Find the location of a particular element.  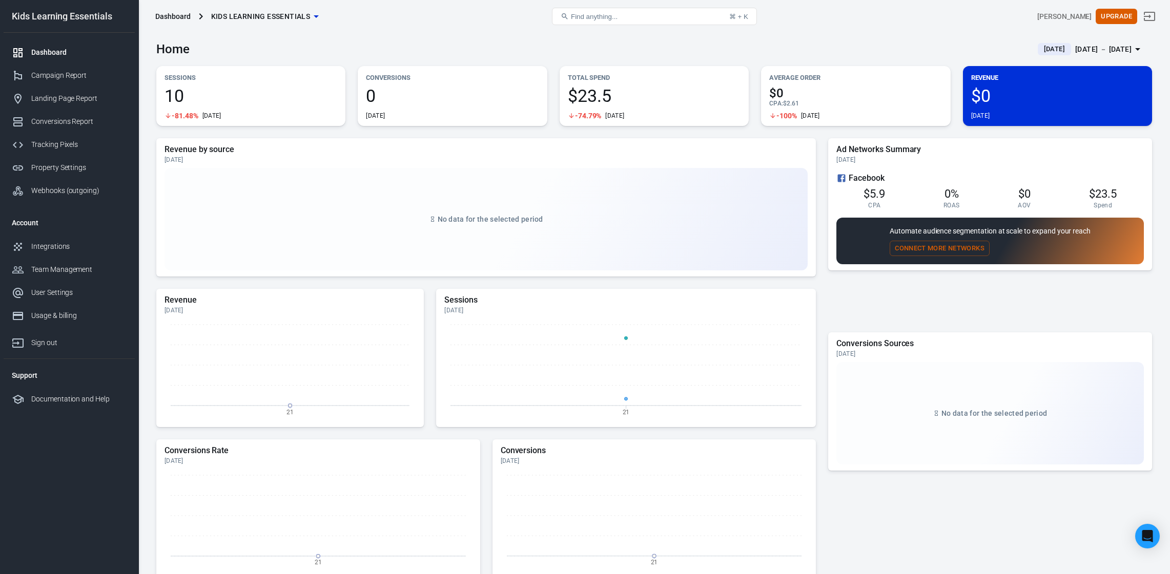

li: Account is located at coordinates (69, 223).